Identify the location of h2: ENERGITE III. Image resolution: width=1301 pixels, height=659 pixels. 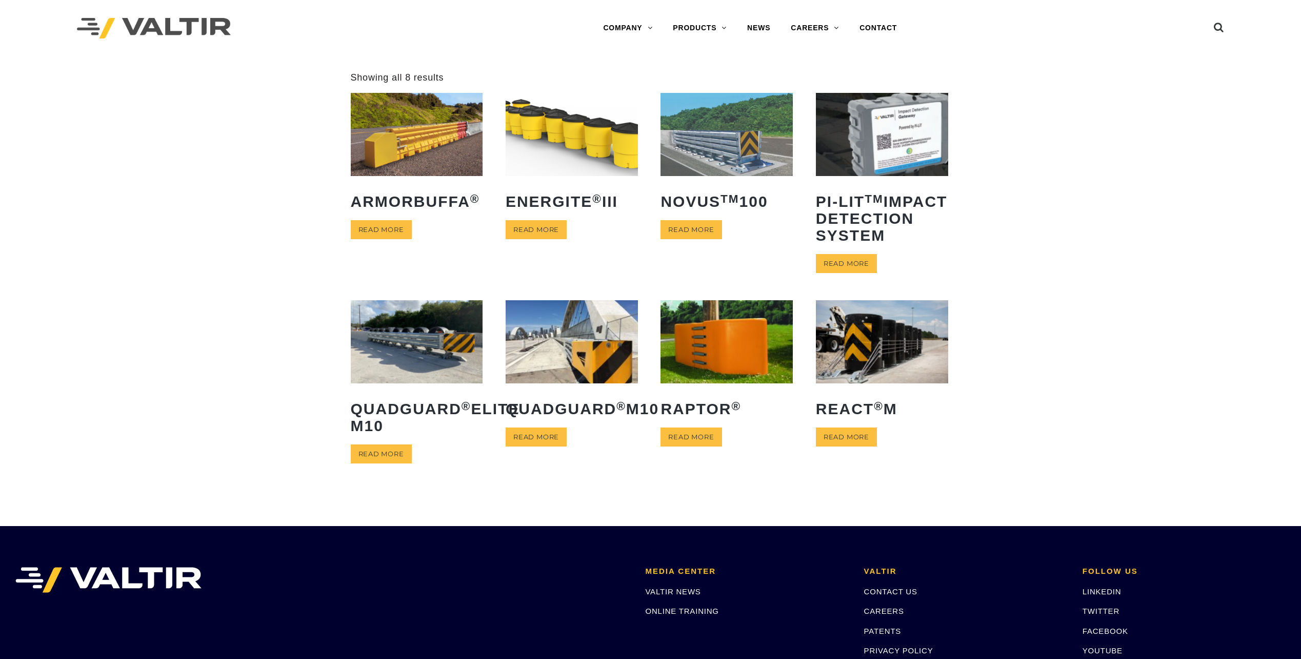
(572, 201).